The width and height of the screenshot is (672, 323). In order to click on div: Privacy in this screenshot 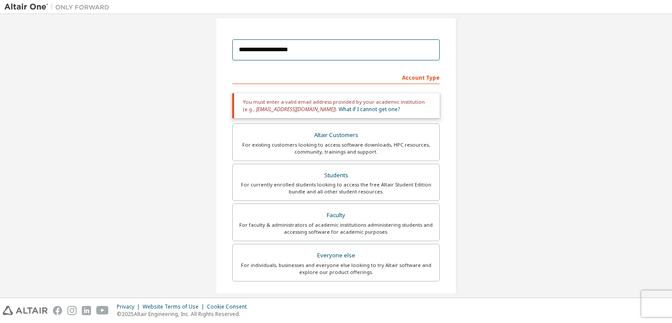, I will do `click(130, 307)`.